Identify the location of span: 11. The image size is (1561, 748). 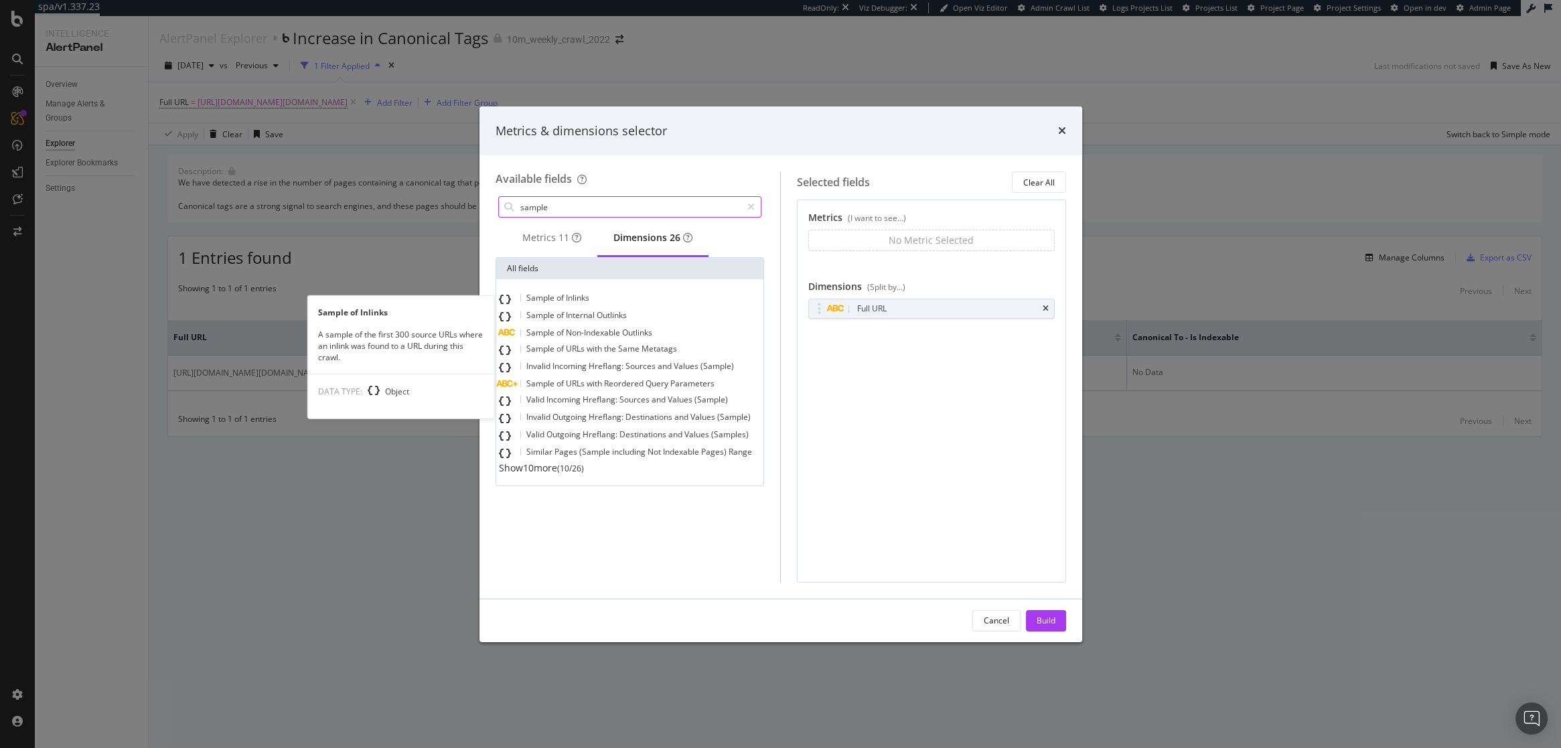
(564, 237).